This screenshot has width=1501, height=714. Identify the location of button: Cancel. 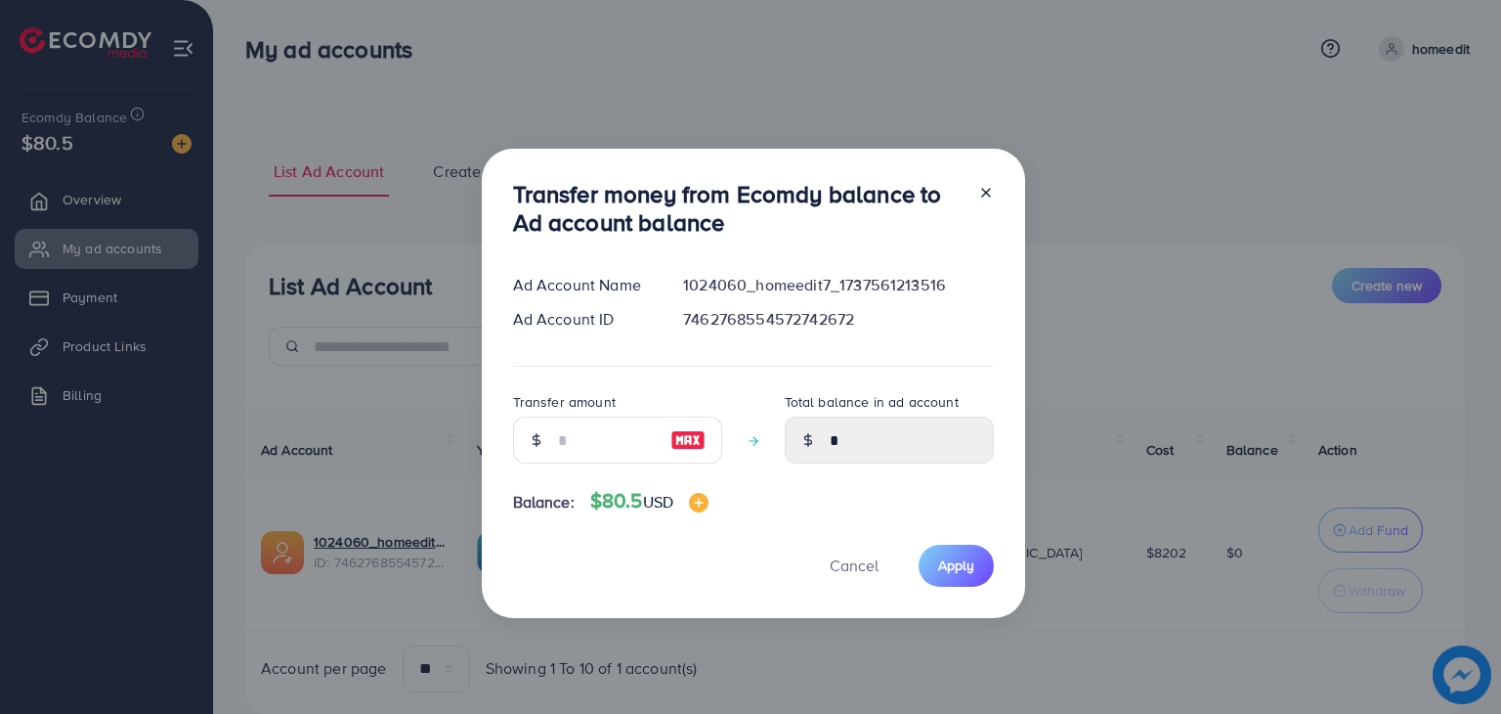
(854, 565).